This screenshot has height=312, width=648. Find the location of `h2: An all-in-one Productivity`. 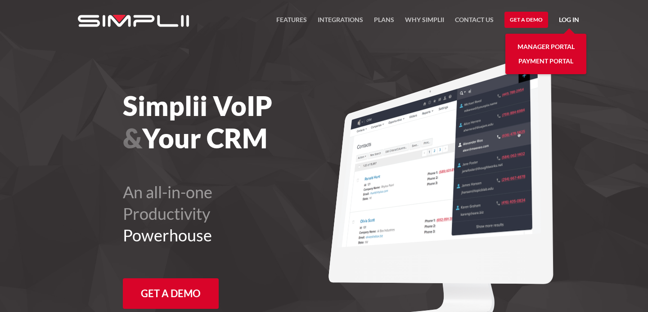

h2: An all-in-one Productivity is located at coordinates (248, 214).